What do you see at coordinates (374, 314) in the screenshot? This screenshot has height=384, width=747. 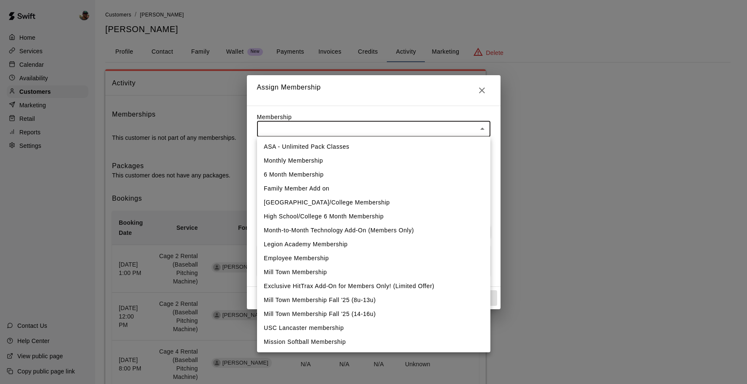 I see `li: Mill Town Membership Fall '25 (14-16u)` at bounding box center [374, 314].